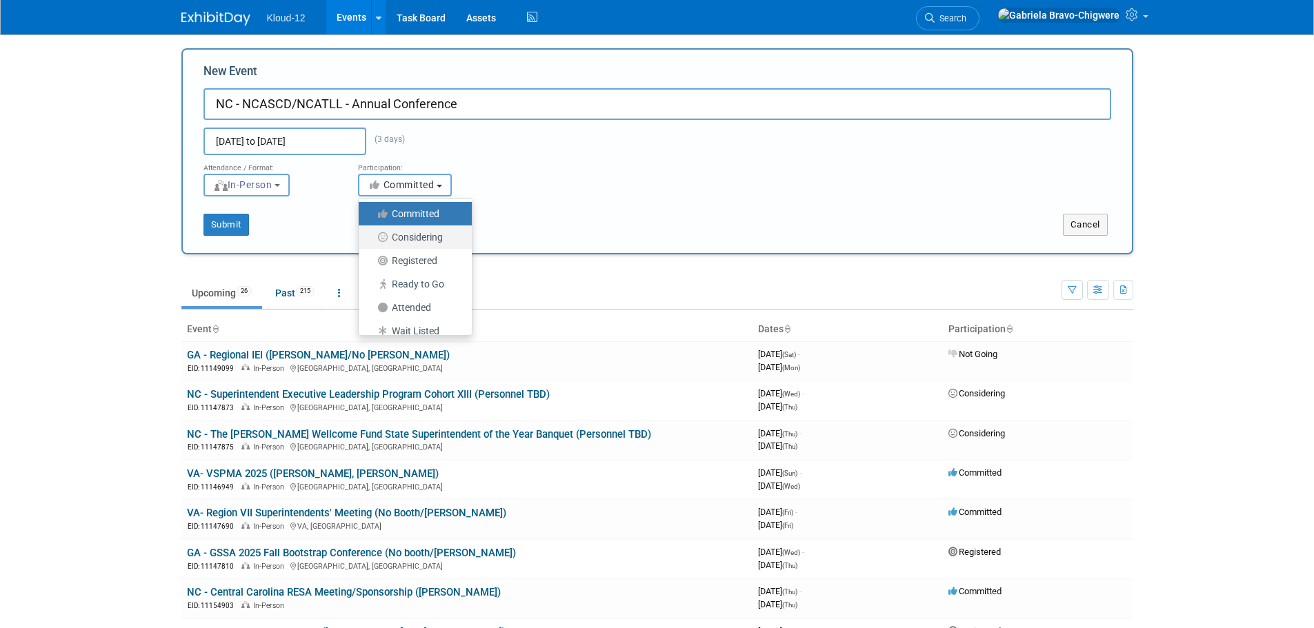 This screenshot has height=628, width=1314. What do you see at coordinates (950, 18) in the screenshot?
I see `span: Search` at bounding box center [950, 18].